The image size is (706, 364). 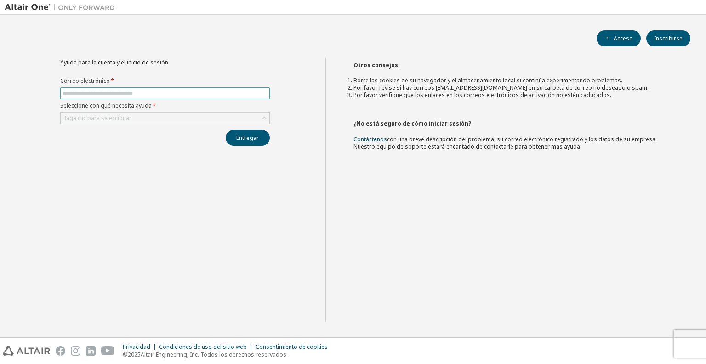 I want to click on font: Altair Engineering, Inc. Todos los derechos reservados., so click(x=214, y=354).